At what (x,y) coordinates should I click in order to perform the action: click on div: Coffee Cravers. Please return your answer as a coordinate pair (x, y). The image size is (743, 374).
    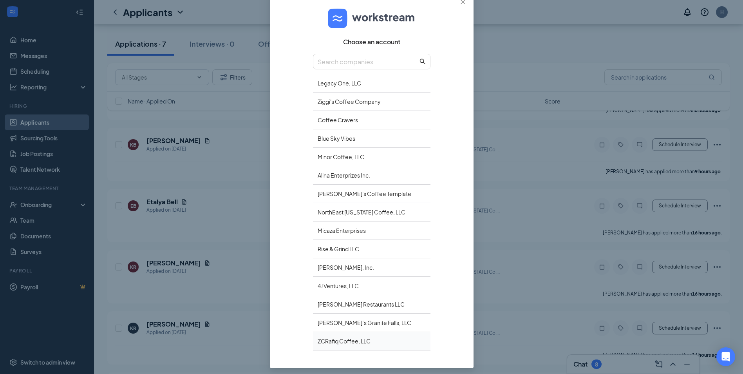
    Looking at the image, I should click on (372, 120).